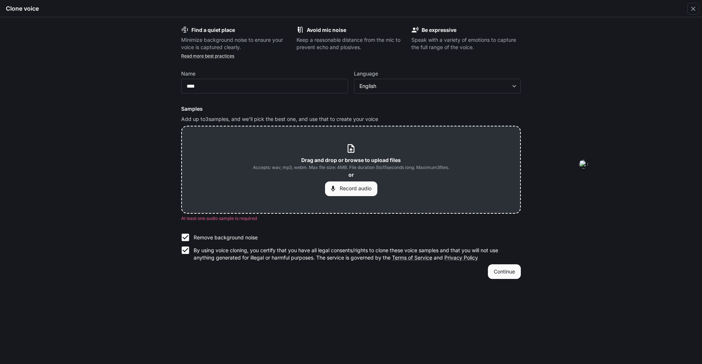  I want to click on h6: Samples, so click(351, 109).